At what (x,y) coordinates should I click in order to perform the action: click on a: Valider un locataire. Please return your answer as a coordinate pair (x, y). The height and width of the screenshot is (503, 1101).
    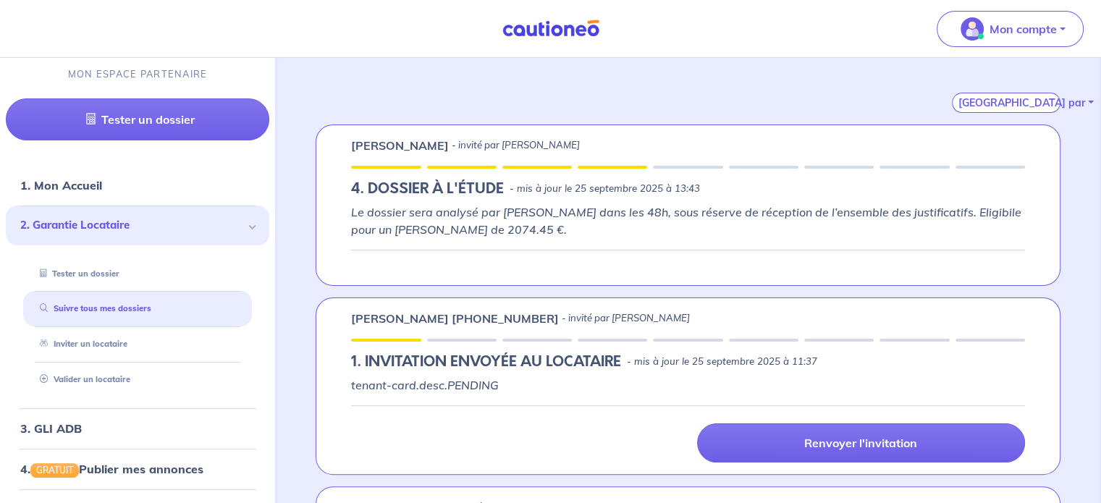
    Looking at the image, I should click on (82, 380).